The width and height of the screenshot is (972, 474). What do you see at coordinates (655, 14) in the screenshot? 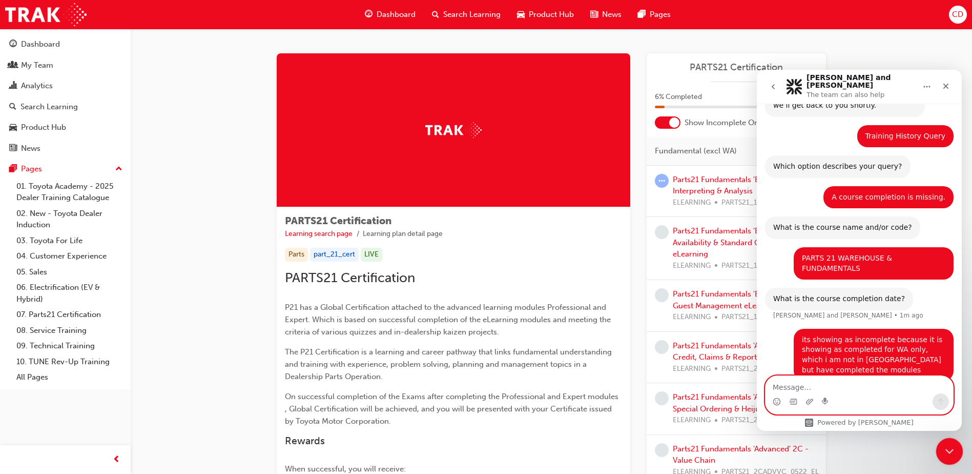
I see `a: pages-iconPages` at bounding box center [655, 14].